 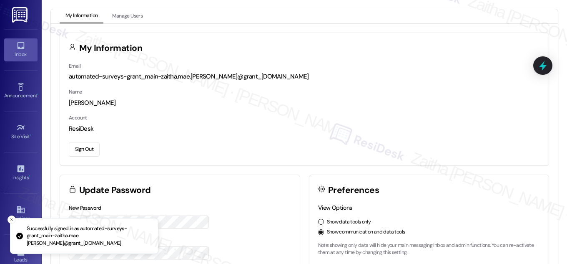 I want to click on h3: Update Password, so click(x=115, y=190).